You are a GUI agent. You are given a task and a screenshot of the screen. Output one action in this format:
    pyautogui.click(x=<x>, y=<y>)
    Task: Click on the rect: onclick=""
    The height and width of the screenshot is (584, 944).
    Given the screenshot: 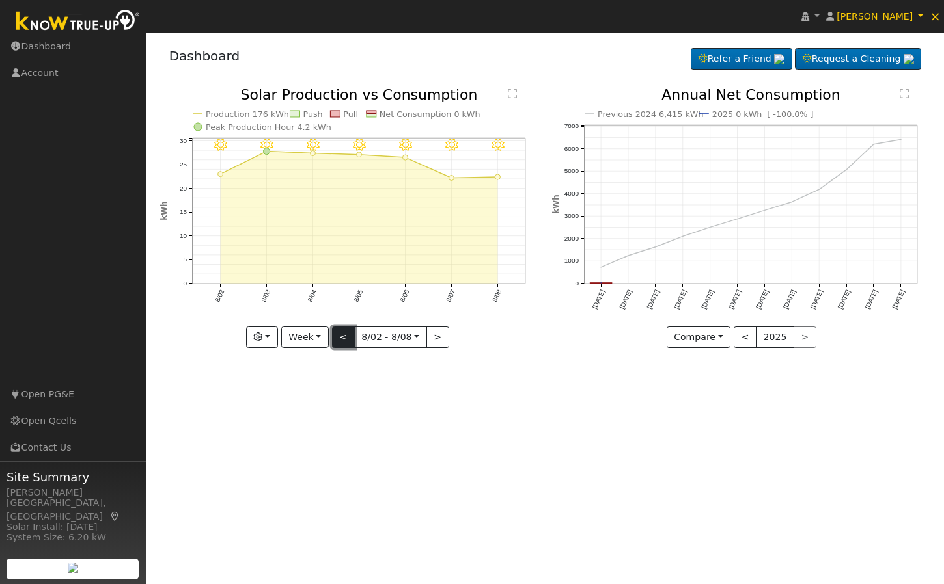 What is the action you would take?
    pyautogui.click(x=601, y=283)
    